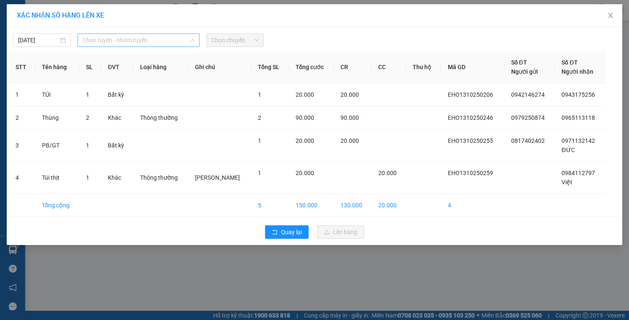  I want to click on span: 0817402402, so click(528, 141).